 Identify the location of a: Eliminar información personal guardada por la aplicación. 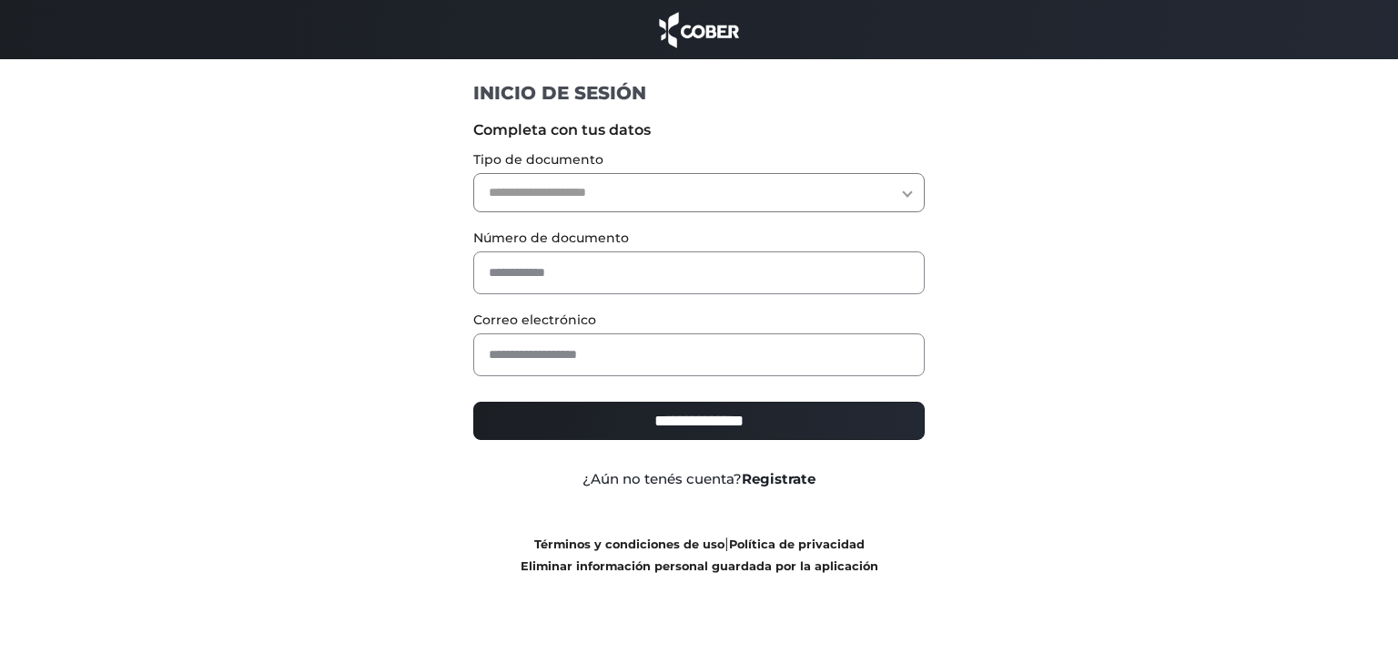
(699, 565).